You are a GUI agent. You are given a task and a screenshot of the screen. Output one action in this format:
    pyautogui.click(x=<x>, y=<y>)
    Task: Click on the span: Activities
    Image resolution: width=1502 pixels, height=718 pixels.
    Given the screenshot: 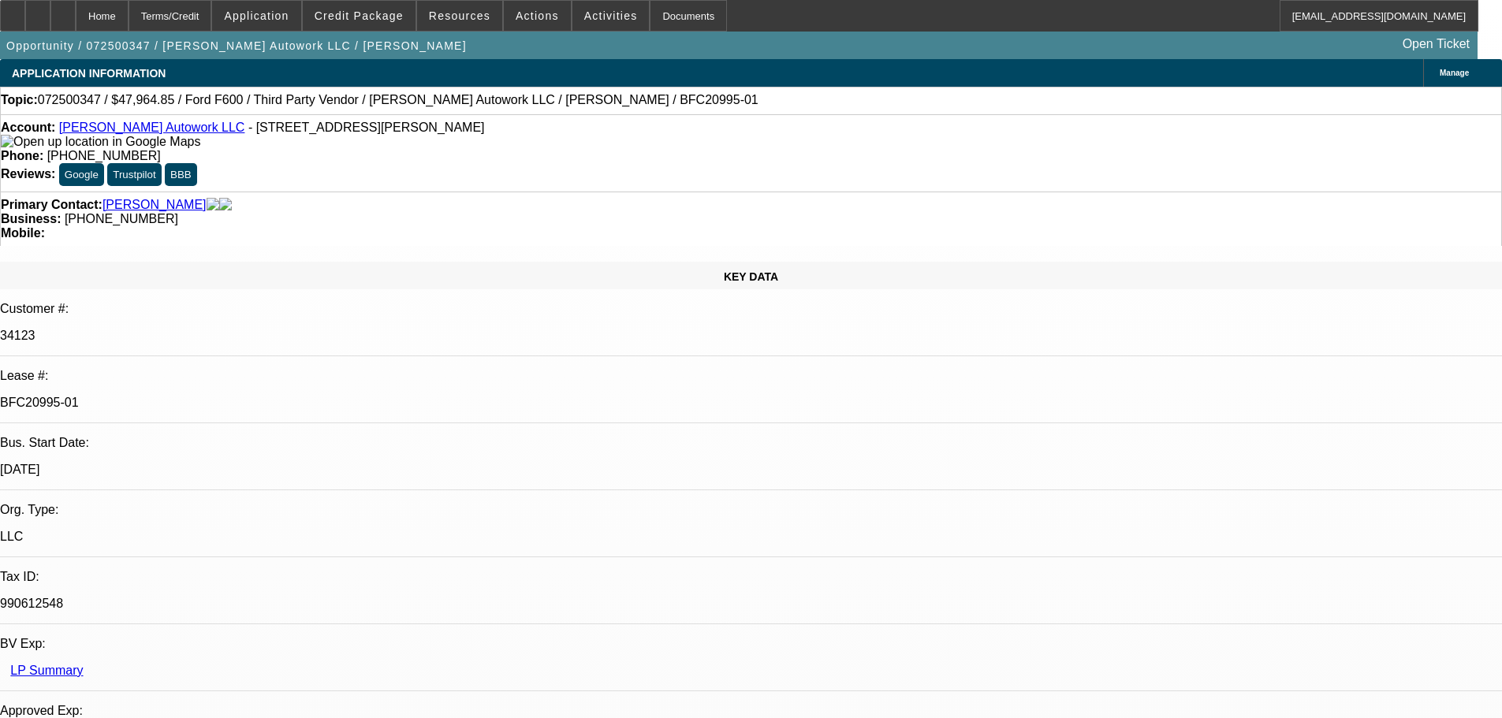 What is the action you would take?
    pyautogui.click(x=611, y=16)
    